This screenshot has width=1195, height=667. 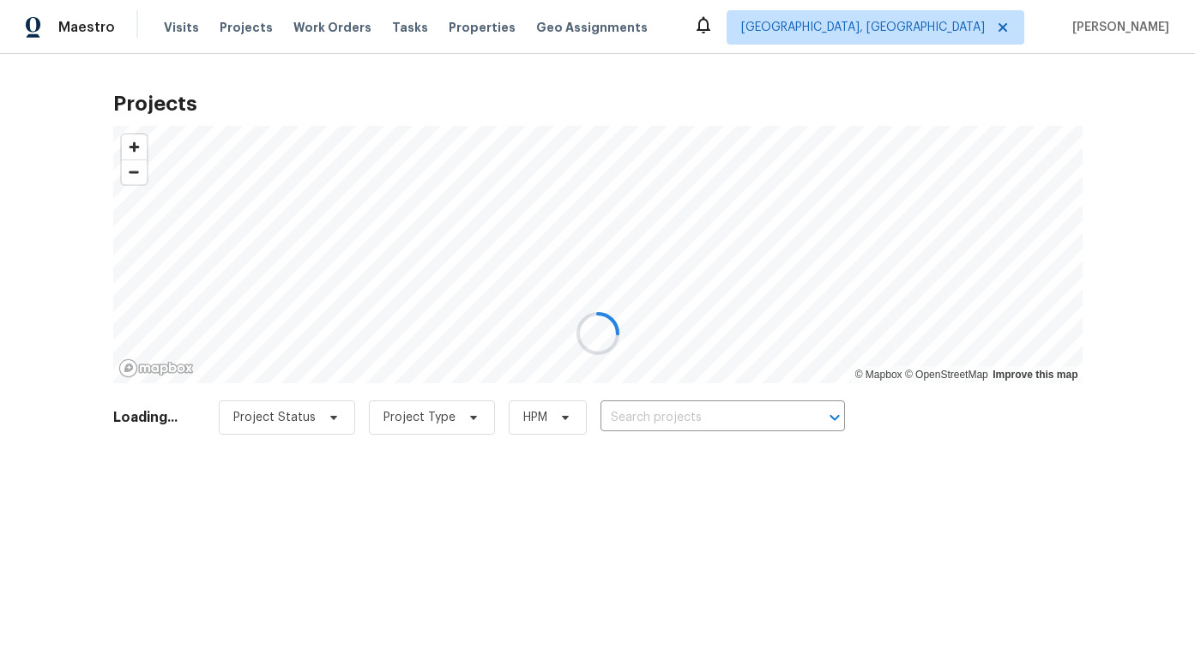 I want to click on a: Improve this map, so click(x=1034, y=375).